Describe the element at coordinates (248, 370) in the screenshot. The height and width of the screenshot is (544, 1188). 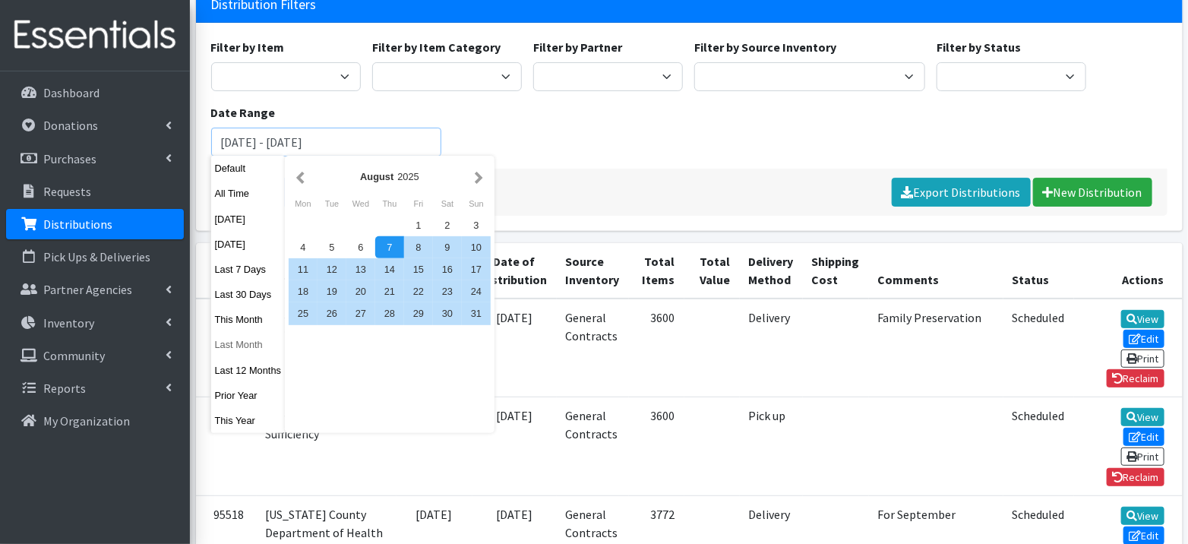
I see `button: Last 12 Months` at that location.